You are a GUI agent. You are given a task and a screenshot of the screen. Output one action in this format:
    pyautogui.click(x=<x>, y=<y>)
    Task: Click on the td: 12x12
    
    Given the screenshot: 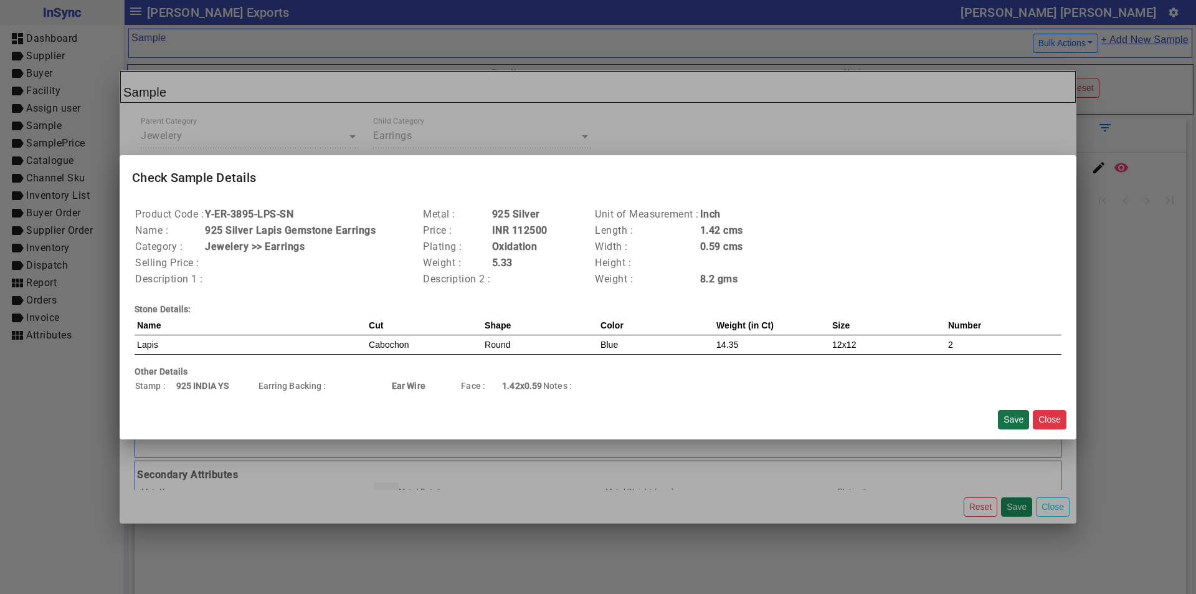 What is the action you would take?
    pyautogui.click(x=887, y=344)
    